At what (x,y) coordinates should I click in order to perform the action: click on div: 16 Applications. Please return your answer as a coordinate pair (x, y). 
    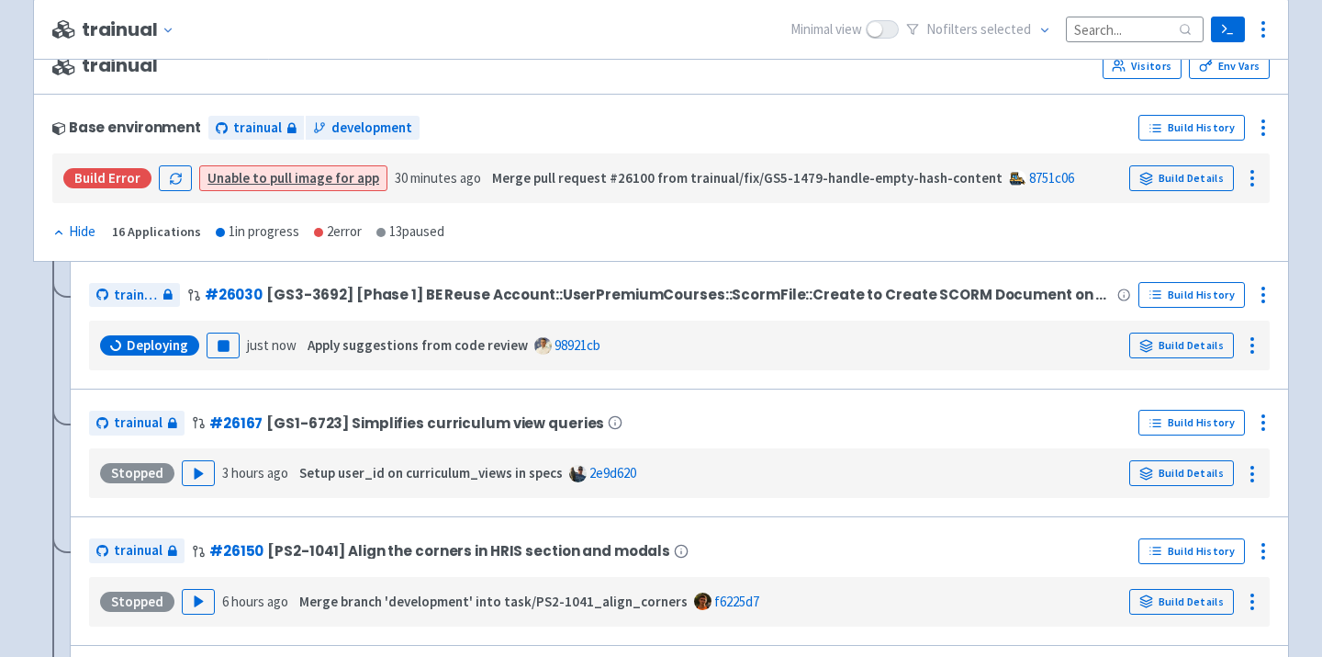
    Looking at the image, I should click on (156, 231).